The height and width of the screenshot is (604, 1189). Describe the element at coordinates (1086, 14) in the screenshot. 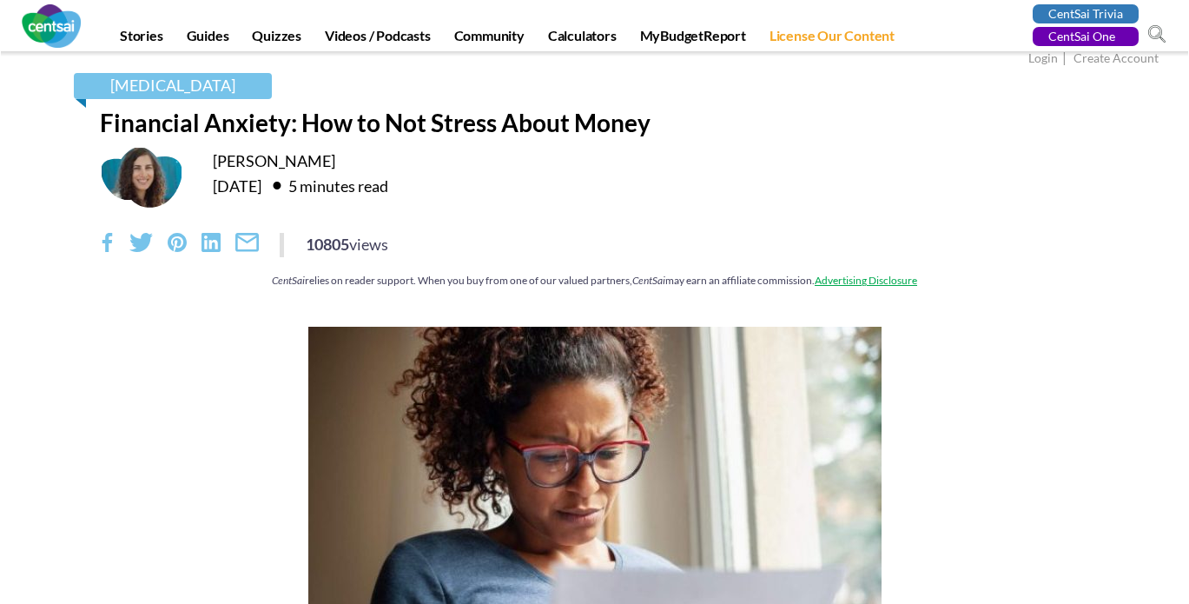

I see `a: CentSai Trivia` at that location.